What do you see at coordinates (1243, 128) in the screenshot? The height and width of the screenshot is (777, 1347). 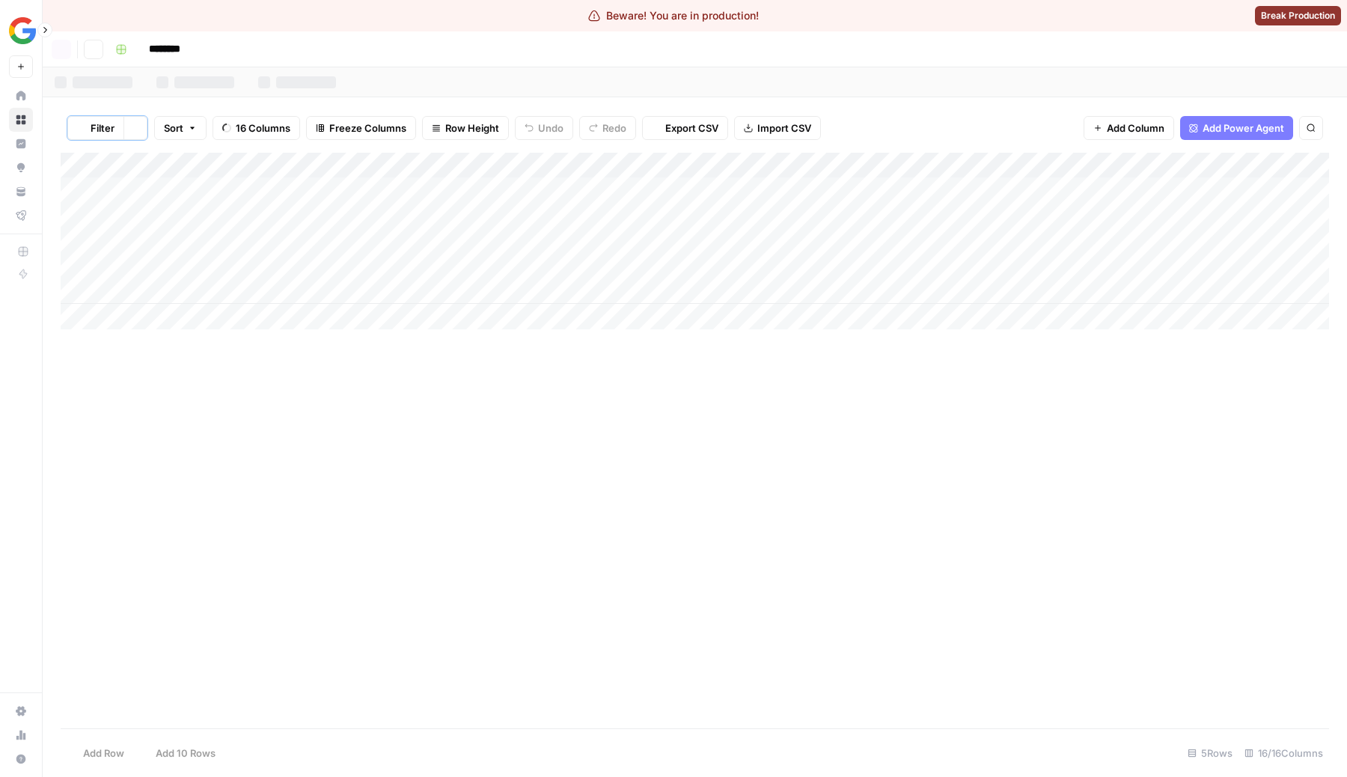 I see `span: Add Power Agent` at bounding box center [1243, 128].